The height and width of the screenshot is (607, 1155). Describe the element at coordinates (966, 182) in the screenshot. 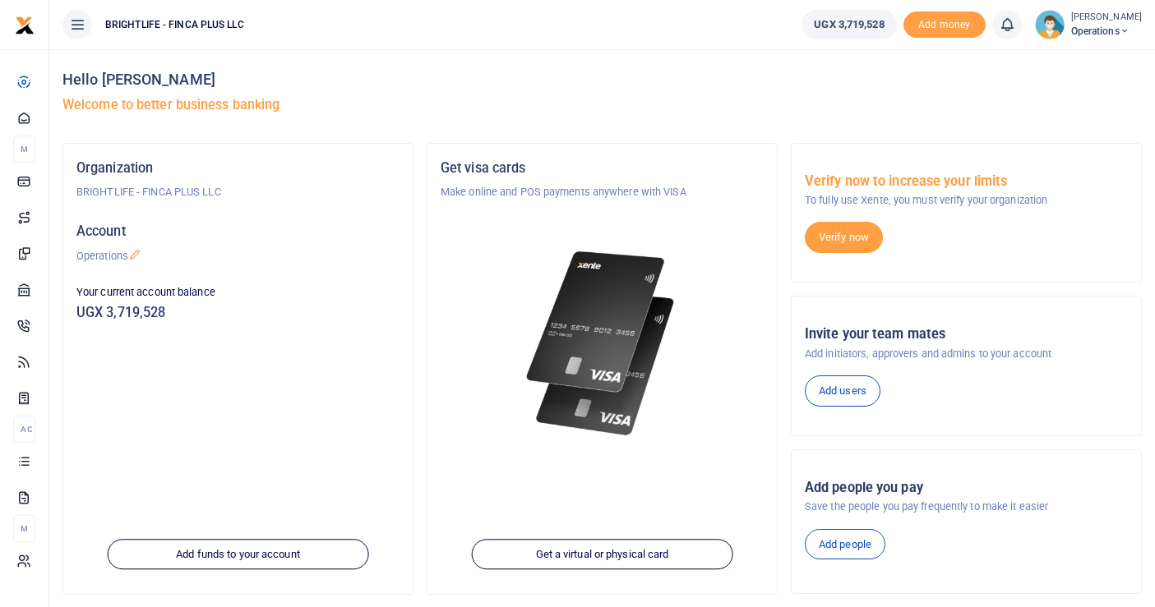

I see `h5: Verify now to increase your limits` at that location.